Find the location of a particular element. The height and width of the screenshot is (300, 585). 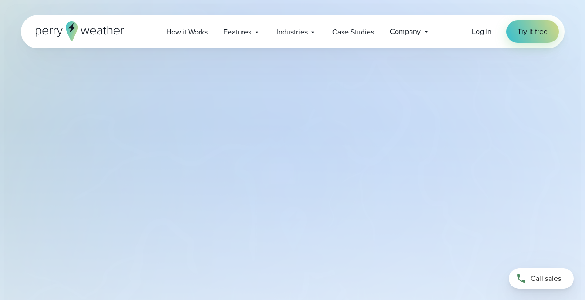

span: Call sales is located at coordinates (546, 278).